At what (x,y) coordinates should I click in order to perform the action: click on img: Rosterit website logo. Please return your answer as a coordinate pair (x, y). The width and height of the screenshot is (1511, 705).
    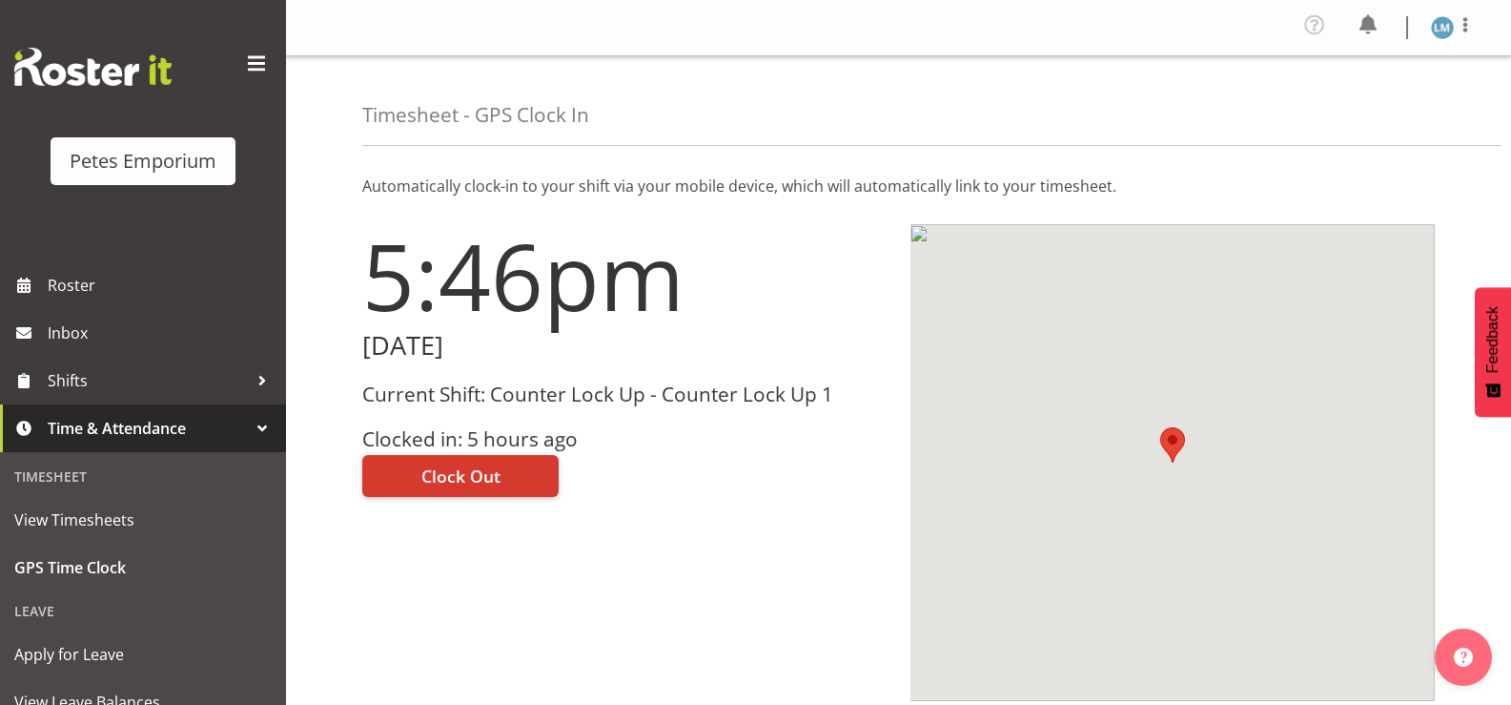
    Looking at the image, I should click on (92, 67).